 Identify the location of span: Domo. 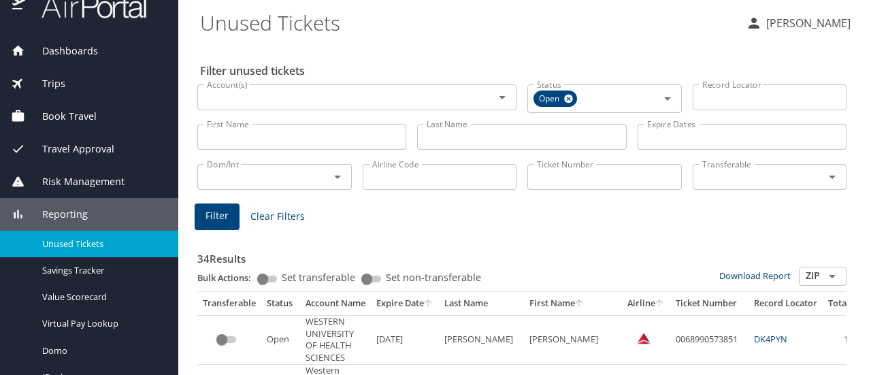
(102, 350).